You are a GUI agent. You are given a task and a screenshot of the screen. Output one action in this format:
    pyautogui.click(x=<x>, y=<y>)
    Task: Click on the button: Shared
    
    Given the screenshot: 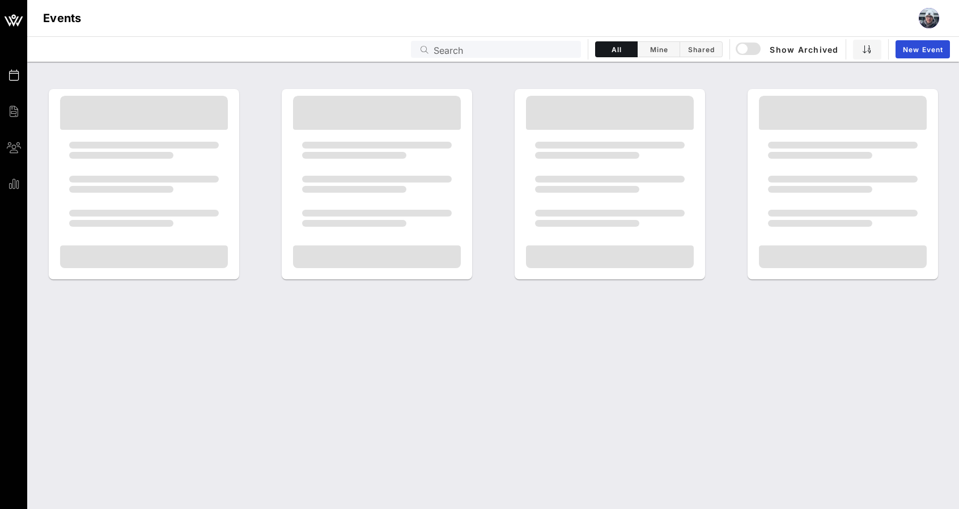 What is the action you would take?
    pyautogui.click(x=701, y=49)
    